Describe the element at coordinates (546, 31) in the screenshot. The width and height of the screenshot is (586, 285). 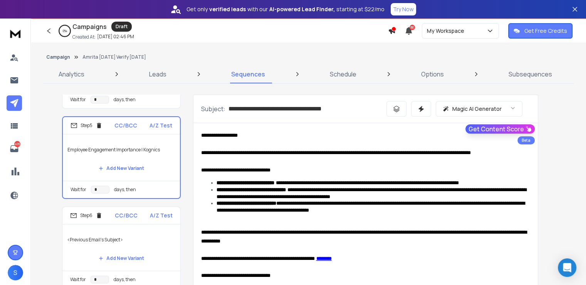
I see `p: Get Free Credits` at that location.